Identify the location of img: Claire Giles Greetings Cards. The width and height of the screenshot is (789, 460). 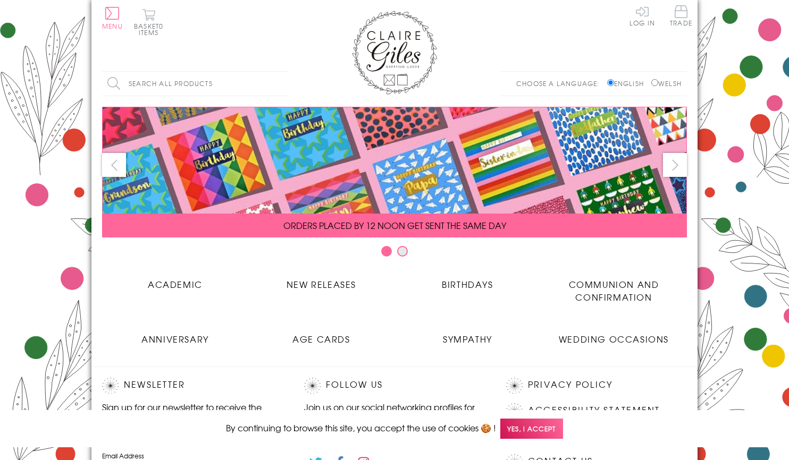
(395, 53).